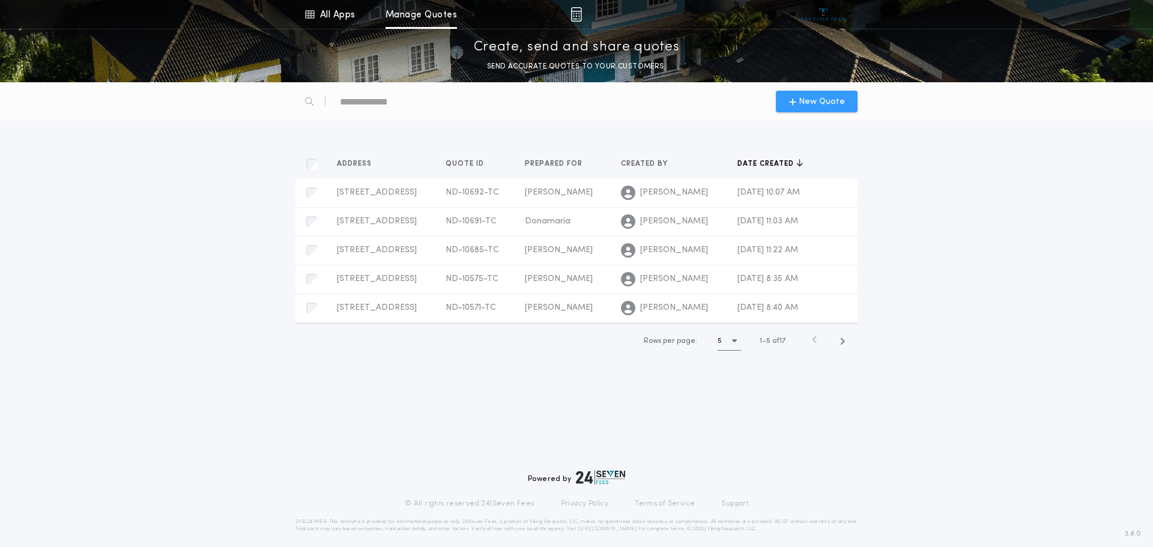  What do you see at coordinates (576, 525) in the screenshot?
I see `p: DISCLAIMER: This estimate is provided for informational purposes only. 24|Seven Fees, a product o...` at bounding box center [576, 525].